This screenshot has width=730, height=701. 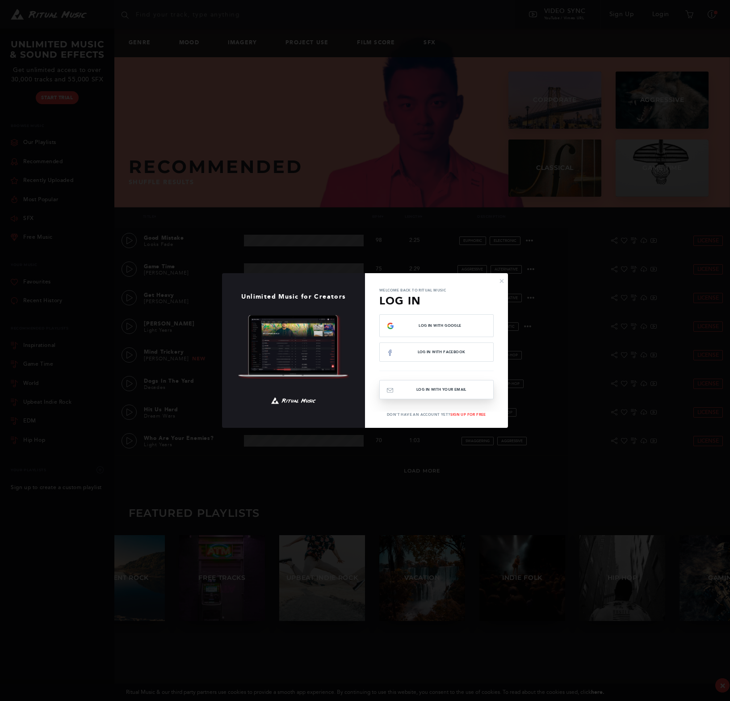 I want to click on h1: Unlimited Music for Creators, so click(x=294, y=297).